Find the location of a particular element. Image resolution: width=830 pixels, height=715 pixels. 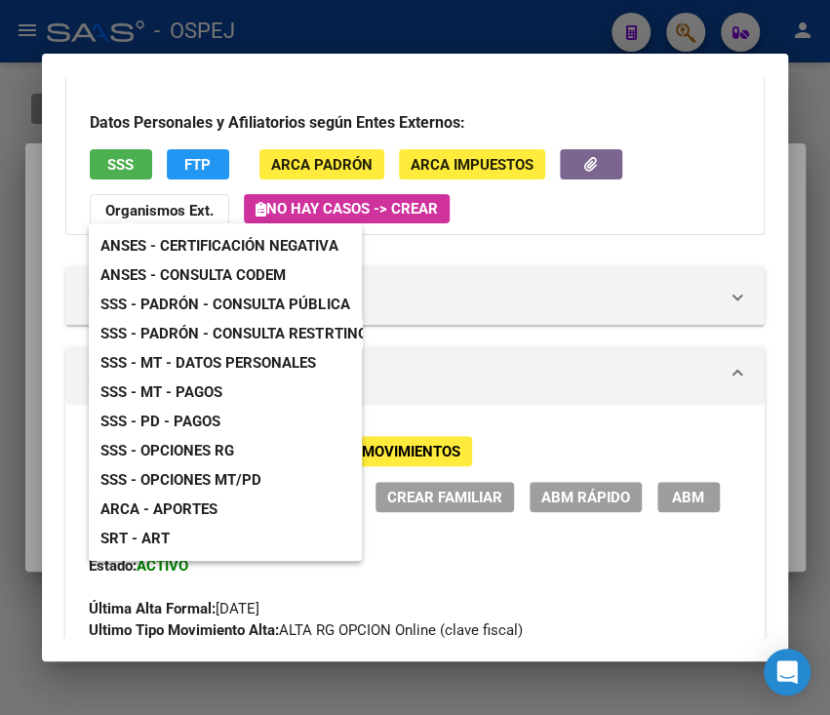

a: ANSES - Consulta CODEM is located at coordinates (193, 275).